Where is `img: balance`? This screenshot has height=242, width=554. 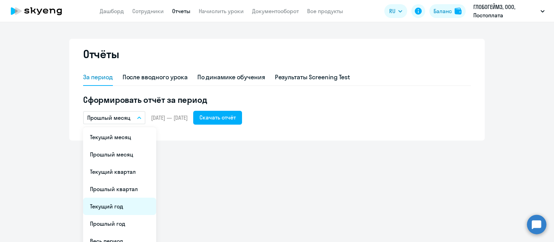
img: balance is located at coordinates (458, 11).